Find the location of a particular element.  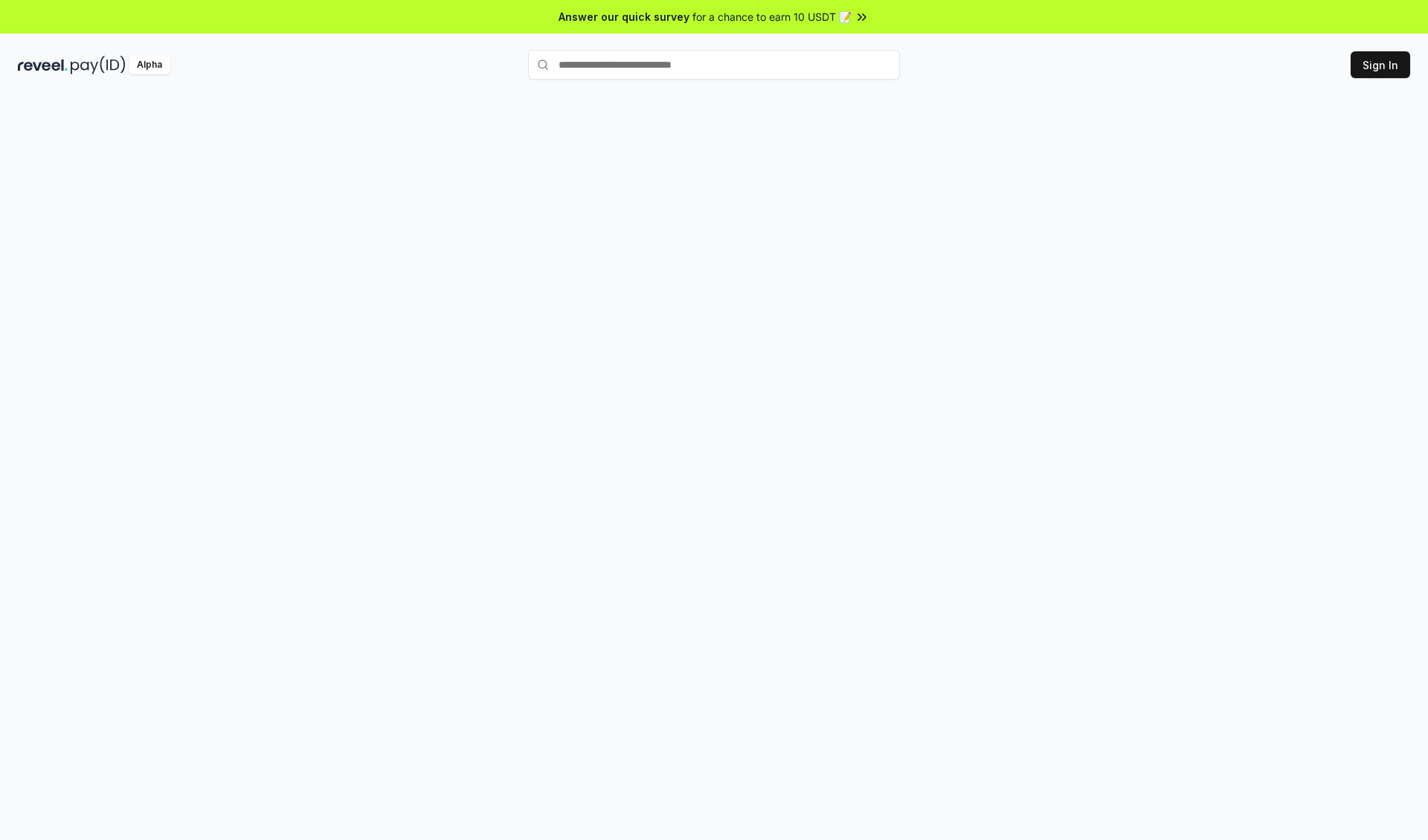

button: Sign In is located at coordinates (1380, 64).